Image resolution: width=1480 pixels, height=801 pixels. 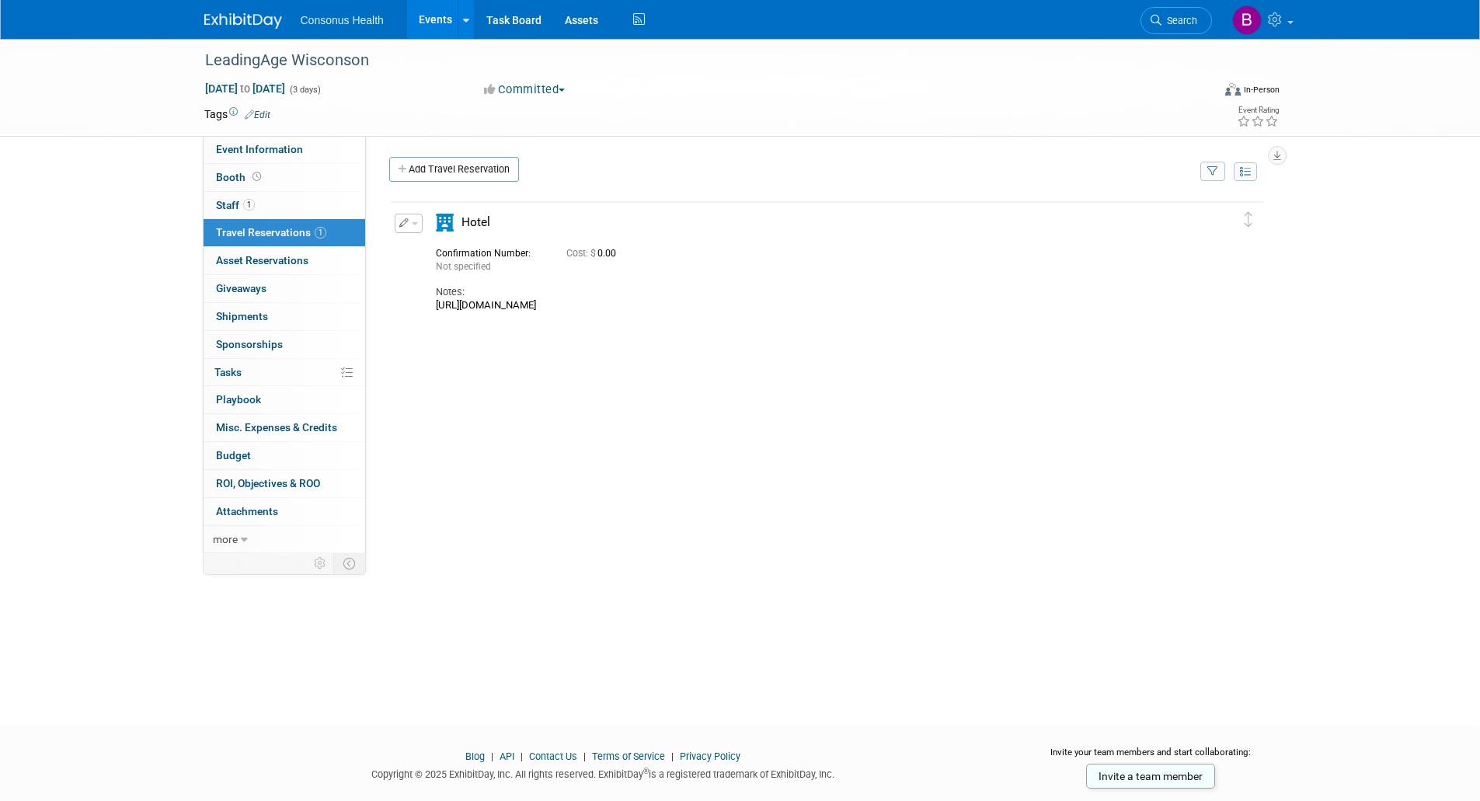 I want to click on td: Personalize Event Tab Strip, so click(x=320, y=563).